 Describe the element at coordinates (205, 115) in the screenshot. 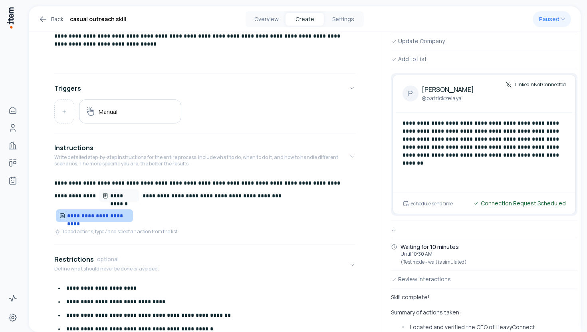

I see `div: Triggers` at that location.